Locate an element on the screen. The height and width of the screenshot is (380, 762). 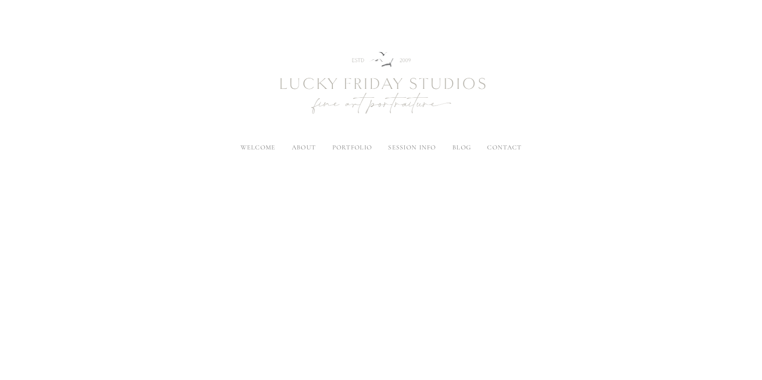
label: session info is located at coordinates (412, 148).